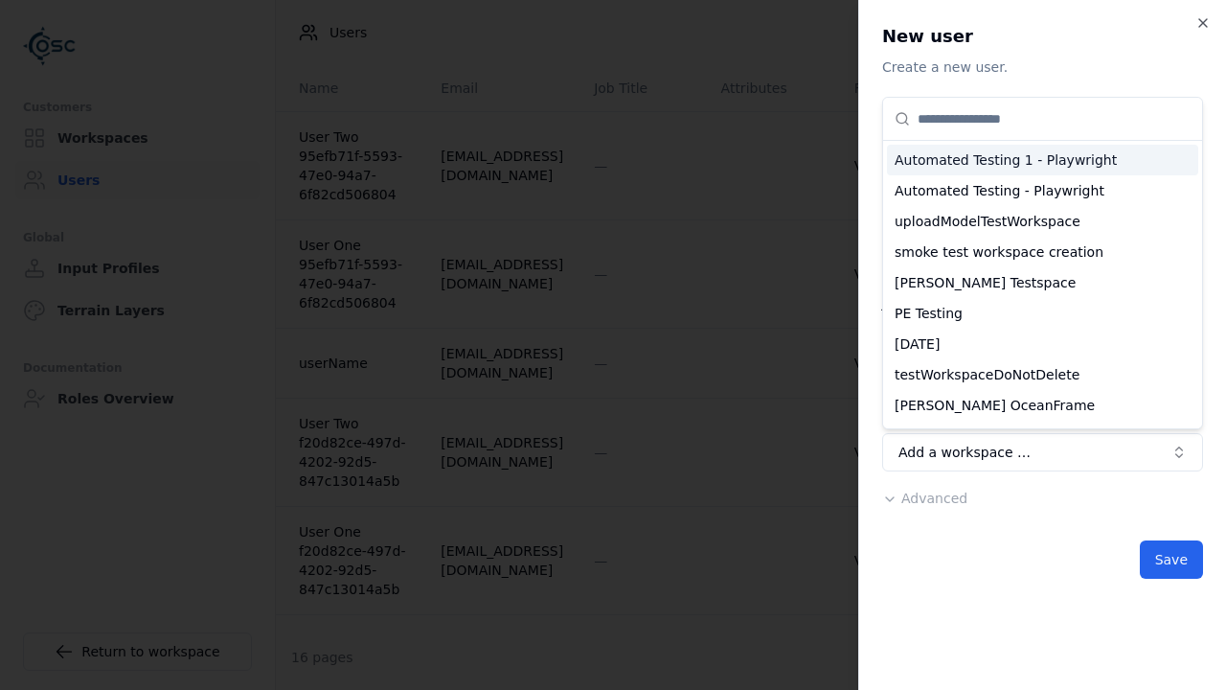  I want to click on div: testWorkspaceDoNotDelete, so click(1042, 374).